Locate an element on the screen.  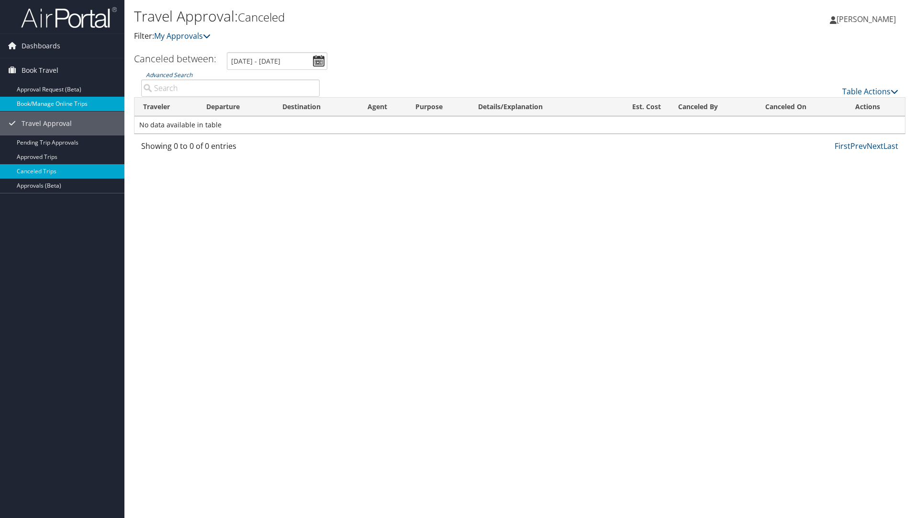
th: Destination: activate to sort column ascending is located at coordinates (316, 107).